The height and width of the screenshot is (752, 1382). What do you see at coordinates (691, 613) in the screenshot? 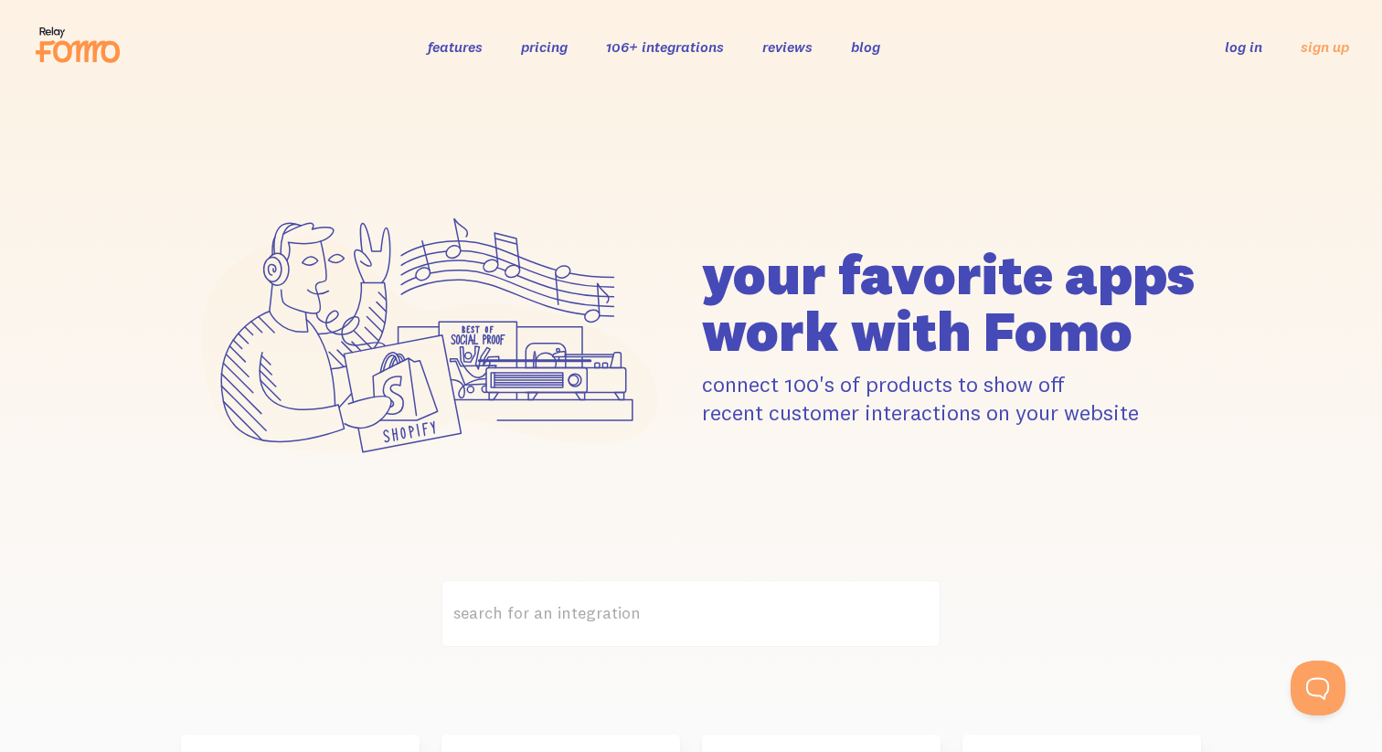
I see `label: search for an integration` at bounding box center [691, 613].